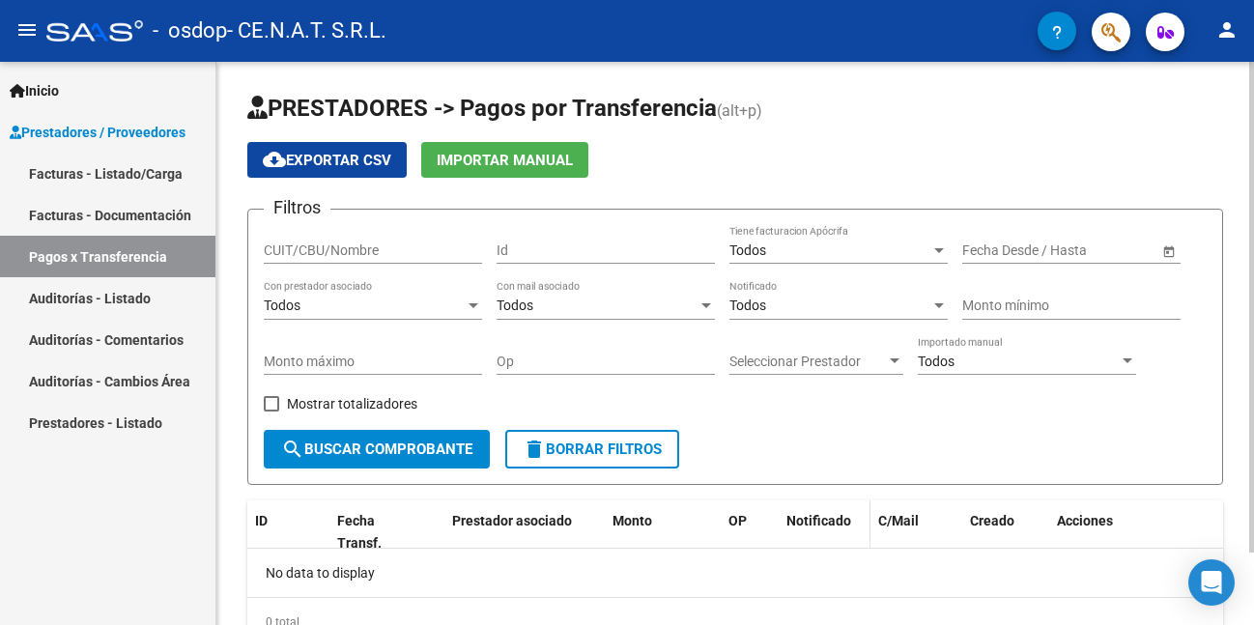 The image size is (1254, 625). I want to click on span: OP, so click(737, 521).